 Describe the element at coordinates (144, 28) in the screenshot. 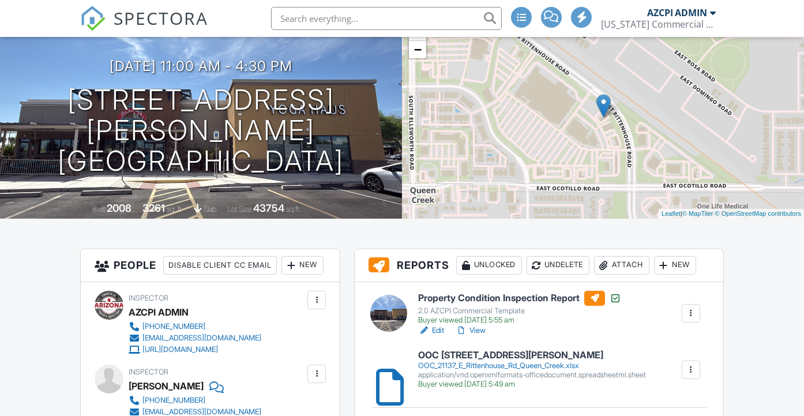

I see `a: SPECTORA` at that location.